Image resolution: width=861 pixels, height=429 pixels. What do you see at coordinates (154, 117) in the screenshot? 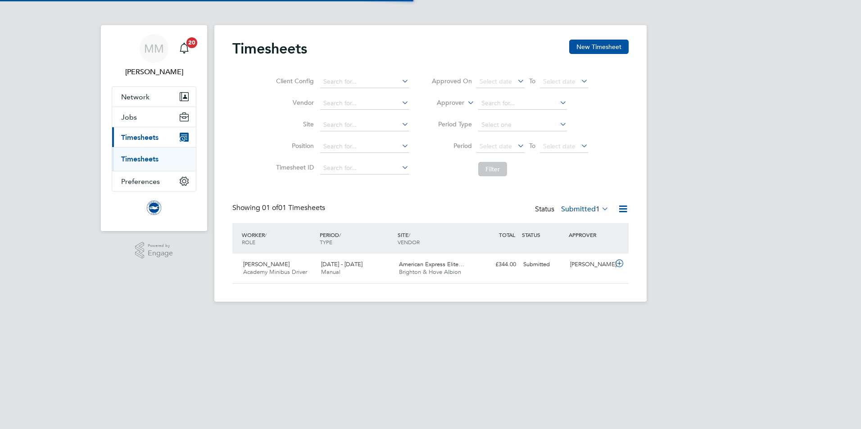
I see `button: Jobs` at bounding box center [154, 117].